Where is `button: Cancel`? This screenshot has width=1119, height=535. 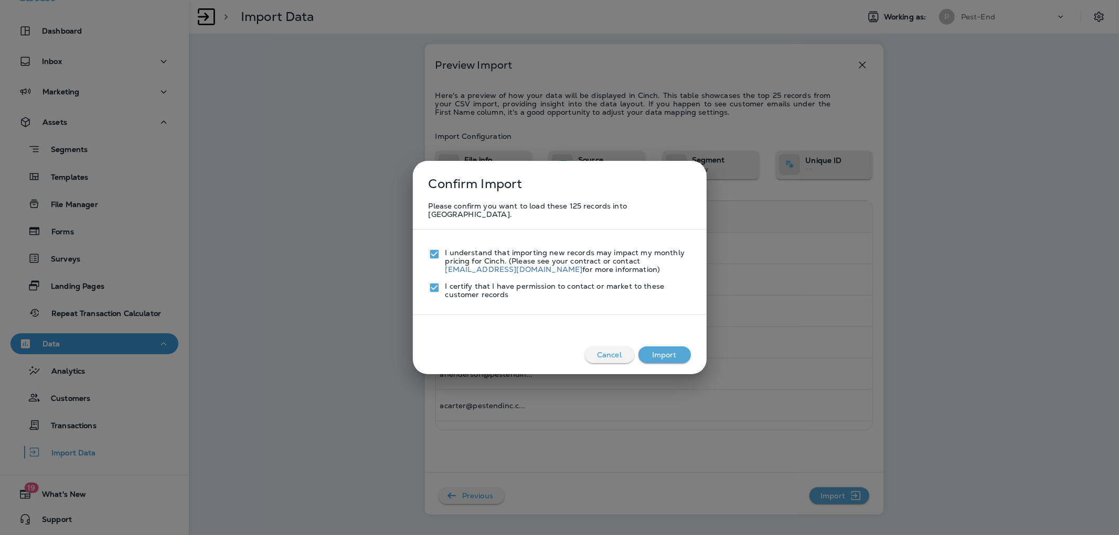
button: Cancel is located at coordinates (609, 355).